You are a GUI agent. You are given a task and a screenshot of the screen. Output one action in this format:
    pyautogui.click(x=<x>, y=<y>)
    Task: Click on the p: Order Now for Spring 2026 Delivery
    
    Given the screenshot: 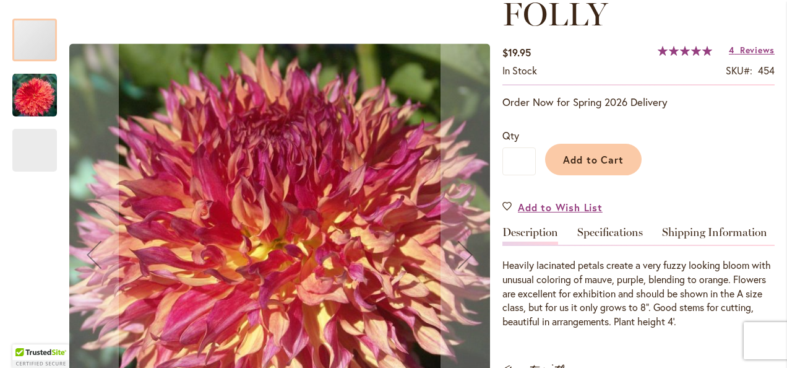 What is the action you would take?
    pyautogui.click(x=639, y=102)
    